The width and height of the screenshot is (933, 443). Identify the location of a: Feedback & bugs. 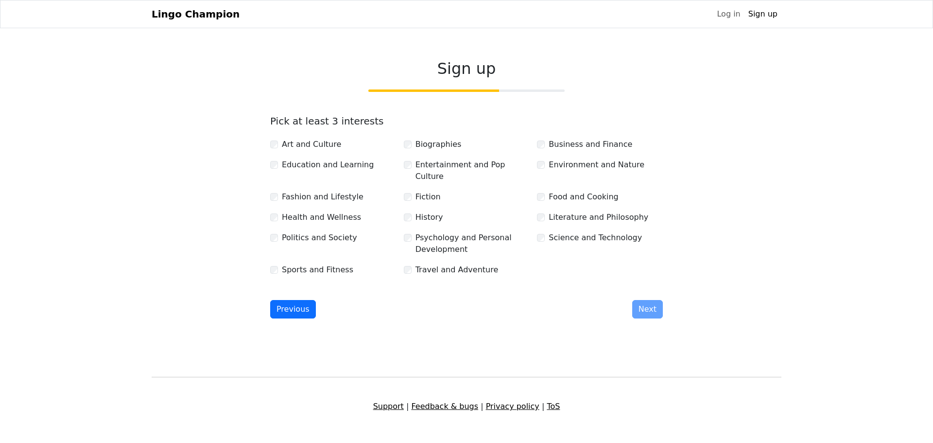
(445, 406).